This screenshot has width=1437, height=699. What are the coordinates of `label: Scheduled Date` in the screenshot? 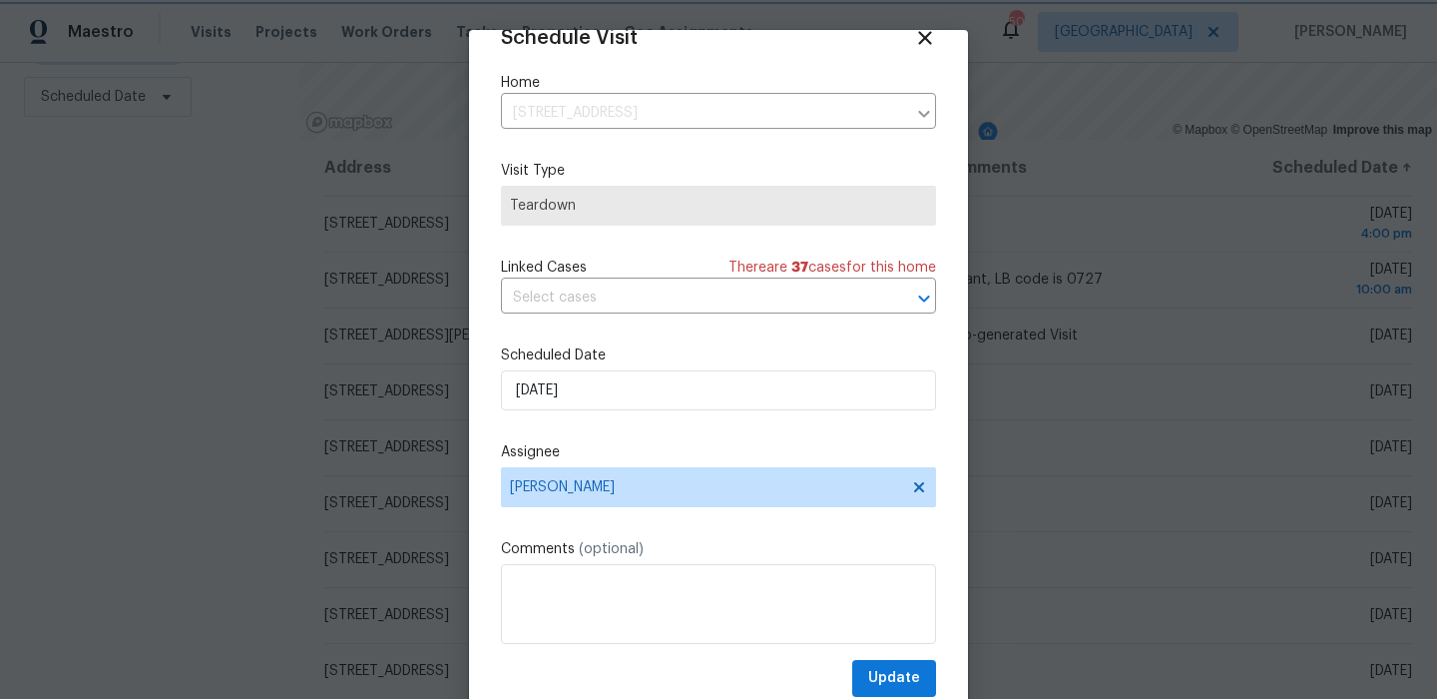 It's located at (719, 355).